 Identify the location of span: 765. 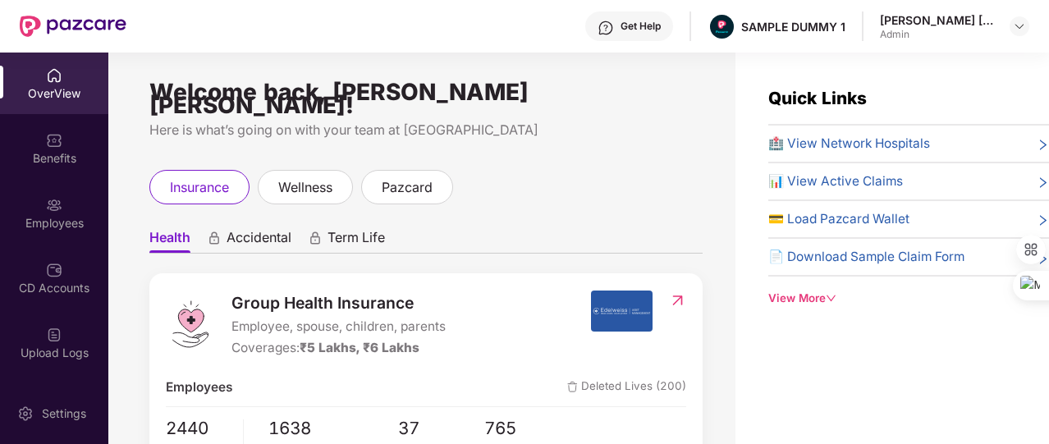
(528, 428).